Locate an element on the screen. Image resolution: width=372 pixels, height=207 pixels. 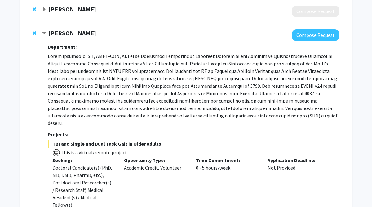
strong: Projects: is located at coordinates (58, 134).